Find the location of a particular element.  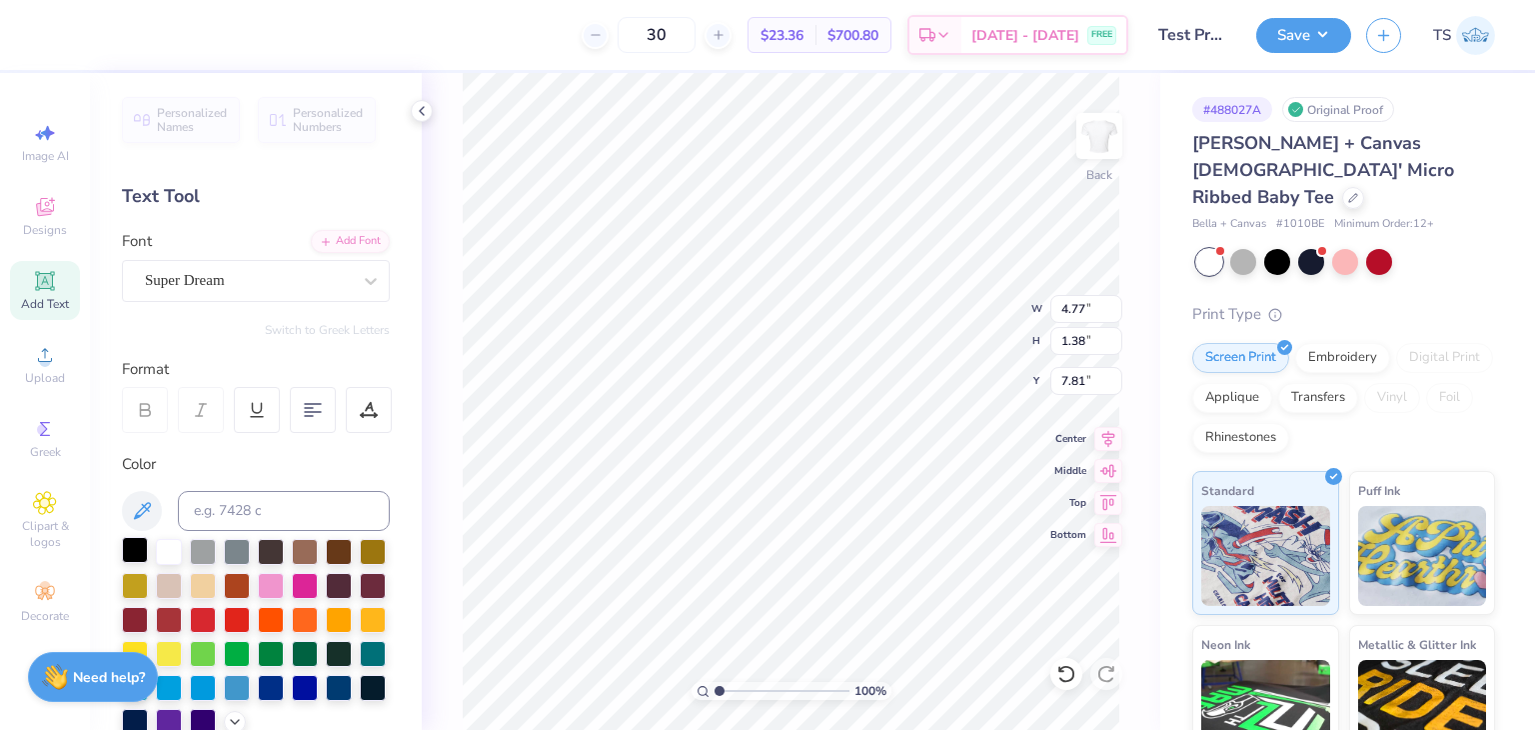

span: Minimum Order: 12 + is located at coordinates (1384, 224).